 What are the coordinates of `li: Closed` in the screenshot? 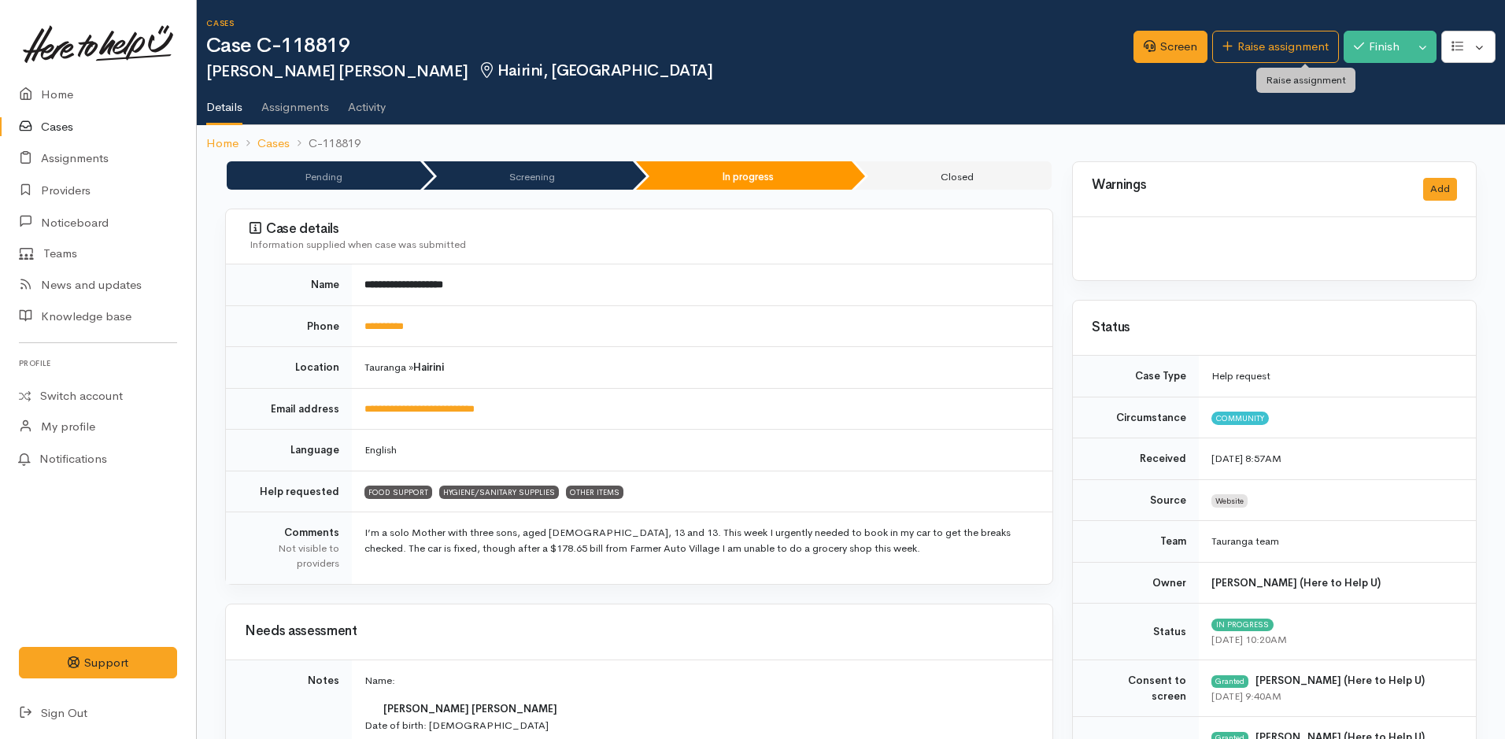 It's located at (953, 176).